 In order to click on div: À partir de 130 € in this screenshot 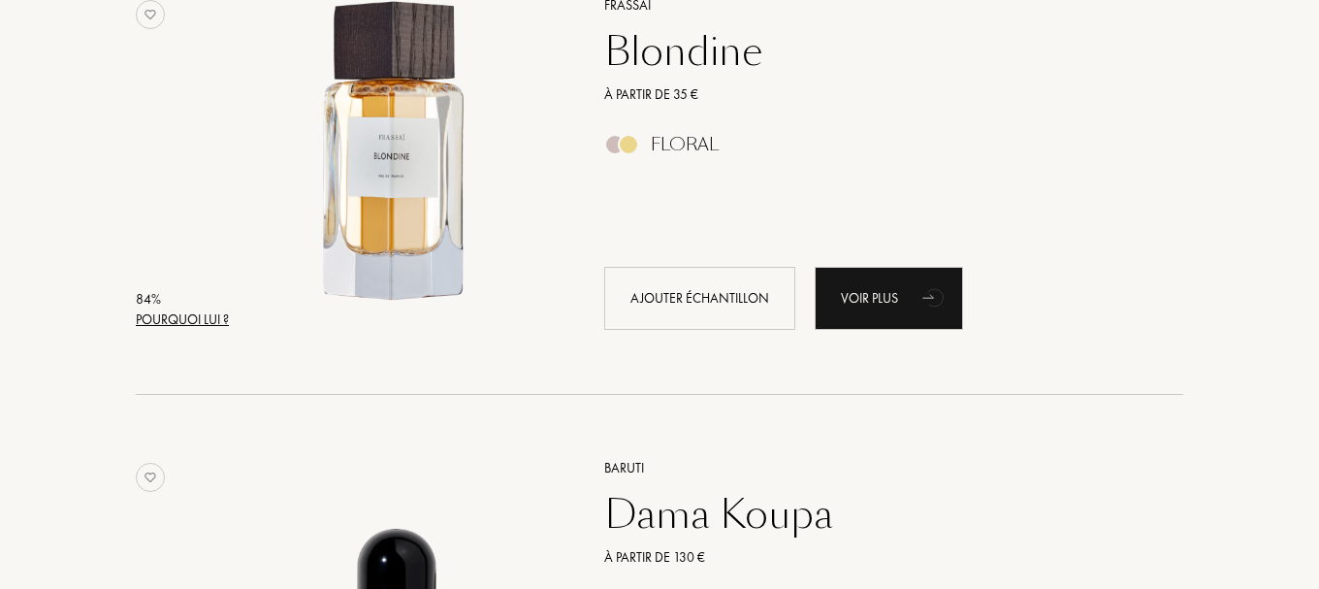, I will do `click(872, 557)`.